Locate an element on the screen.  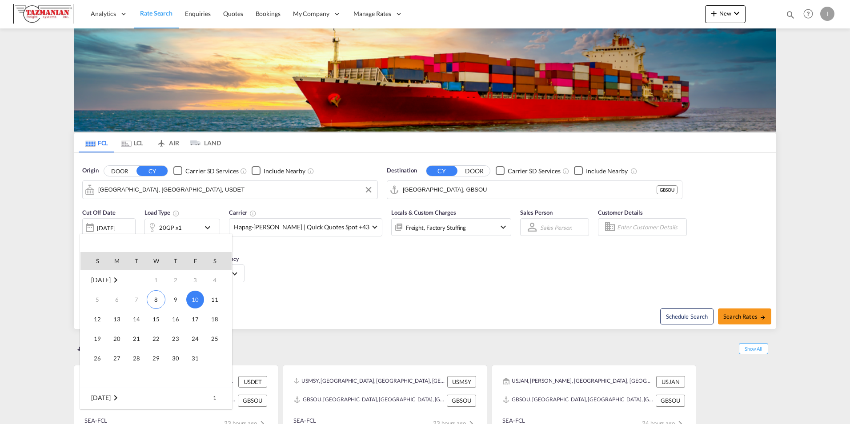
th: W is located at coordinates (156, 261).